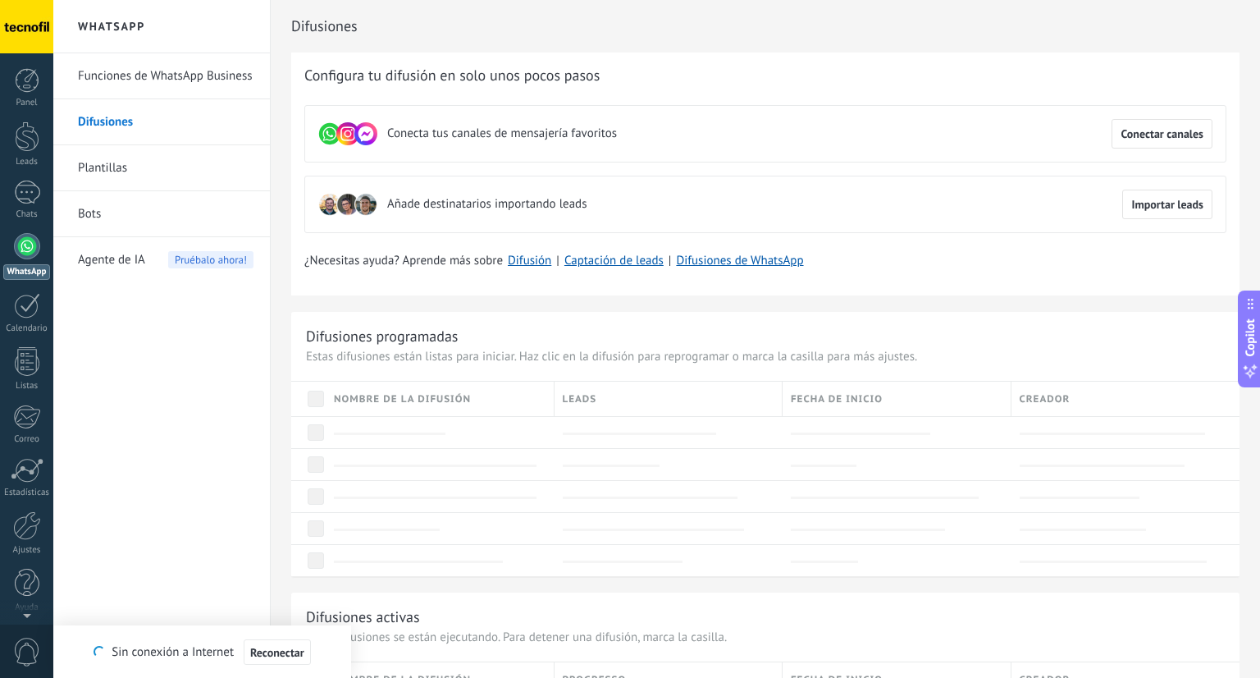 This screenshot has height=678, width=1260. Describe the element at coordinates (487, 204) in the screenshot. I see `span: Añade destinatarios importando leads` at that location.